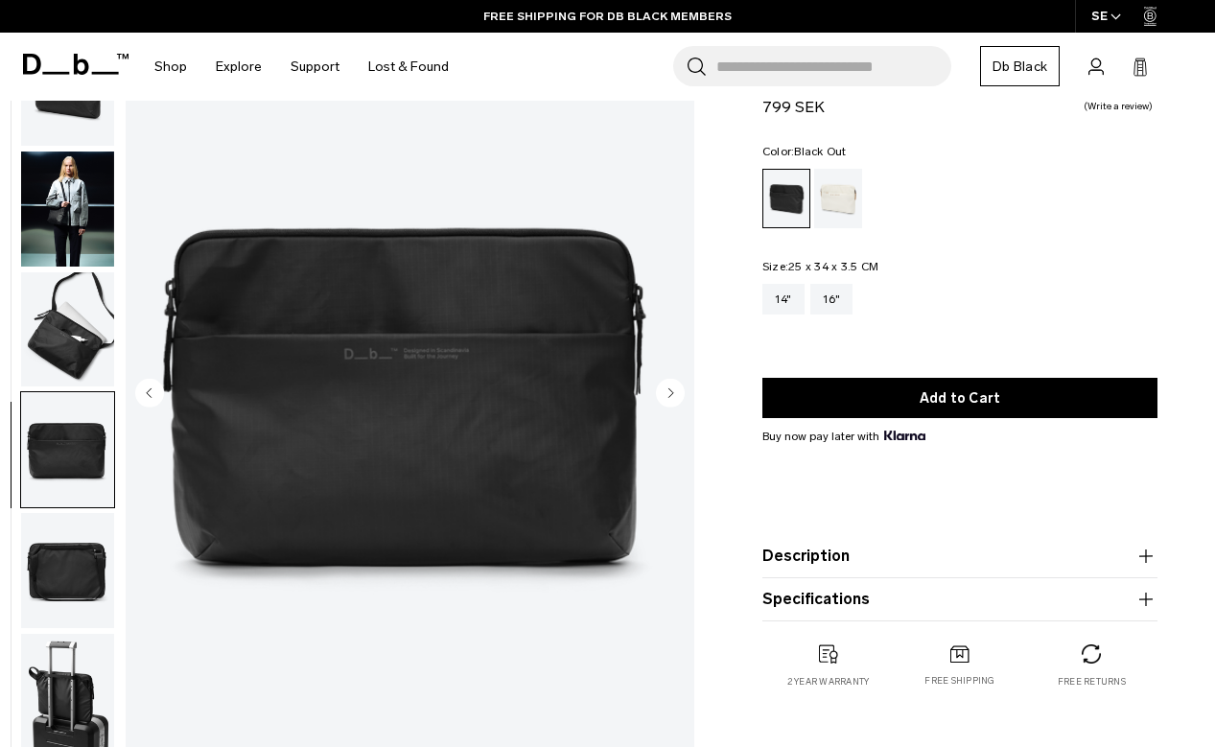 The width and height of the screenshot is (1215, 747). I want to click on button: Next slide, so click(670, 394).